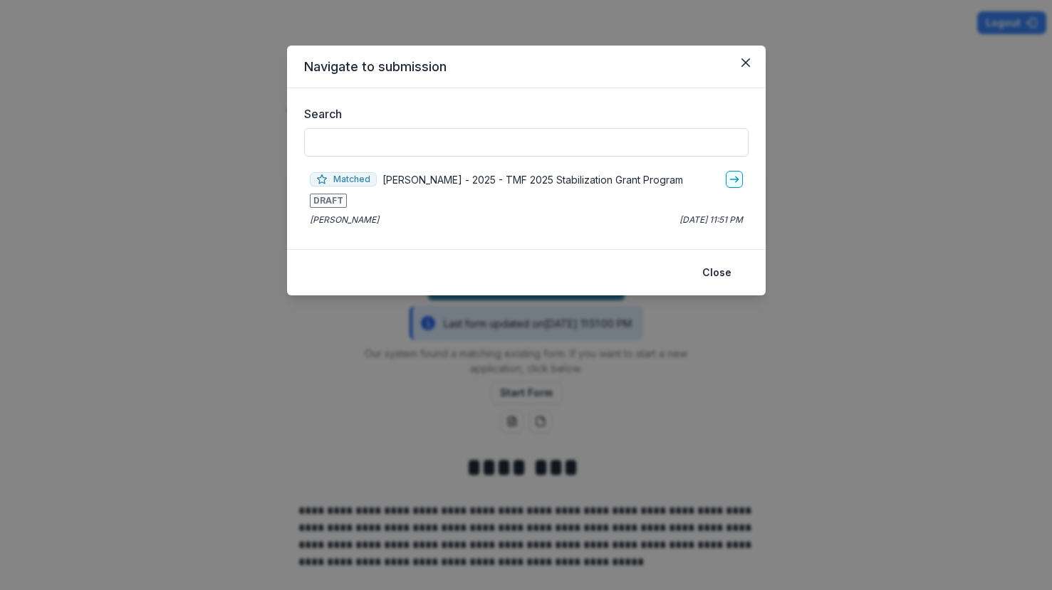 The height and width of the screenshot is (590, 1052). I want to click on header: Navigate to submission, so click(526, 67).